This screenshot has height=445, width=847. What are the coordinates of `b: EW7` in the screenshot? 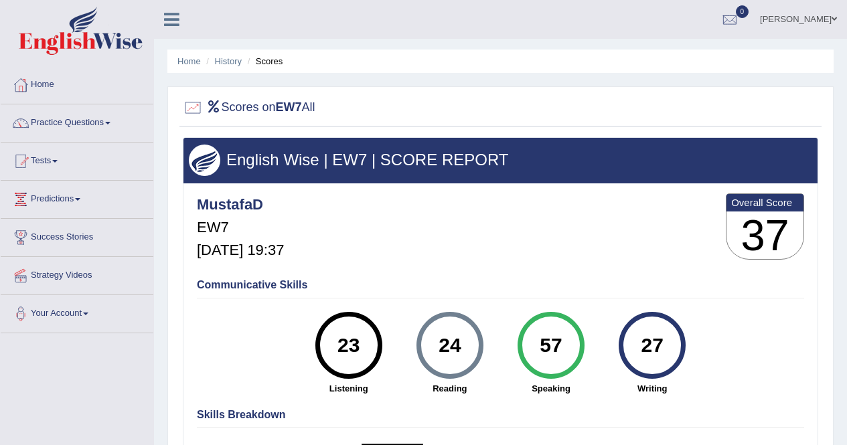 It's located at (289, 107).